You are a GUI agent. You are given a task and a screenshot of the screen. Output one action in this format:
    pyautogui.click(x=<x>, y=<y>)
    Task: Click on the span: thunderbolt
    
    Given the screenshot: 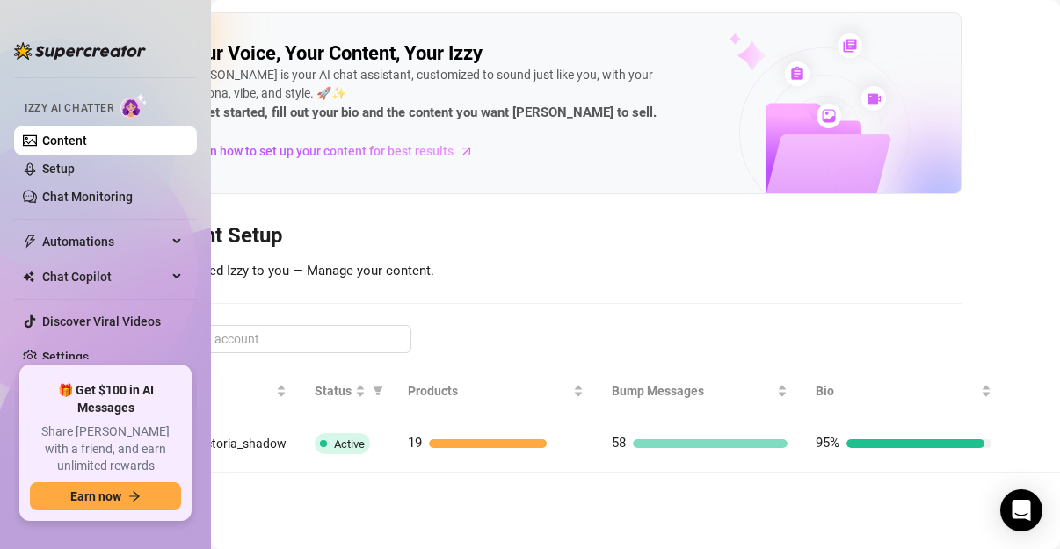 What is the action you would take?
    pyautogui.click(x=30, y=242)
    